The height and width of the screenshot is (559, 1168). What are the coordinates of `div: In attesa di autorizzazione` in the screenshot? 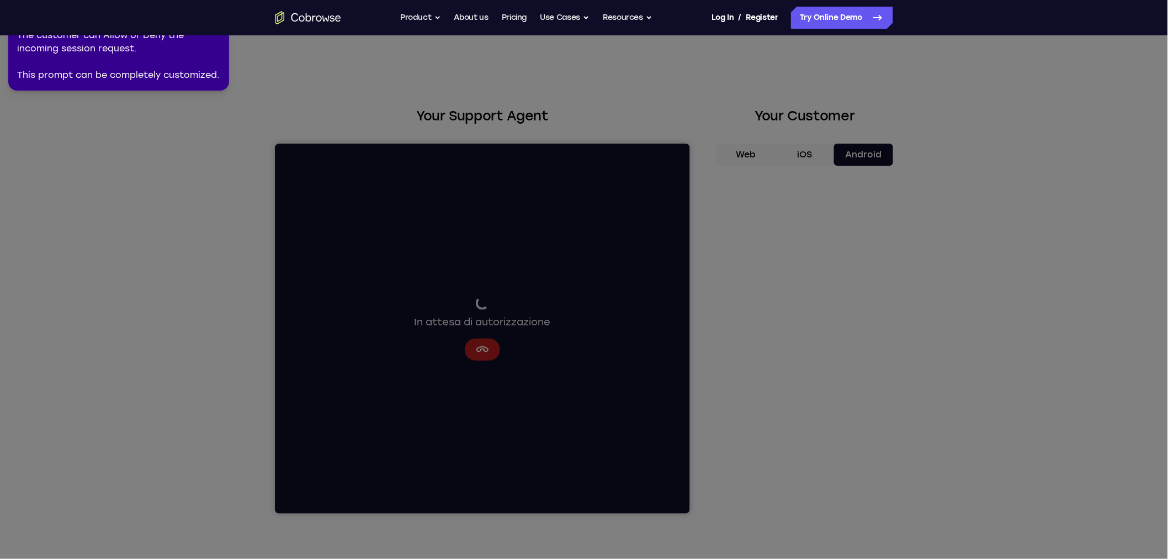 It's located at (208, 169).